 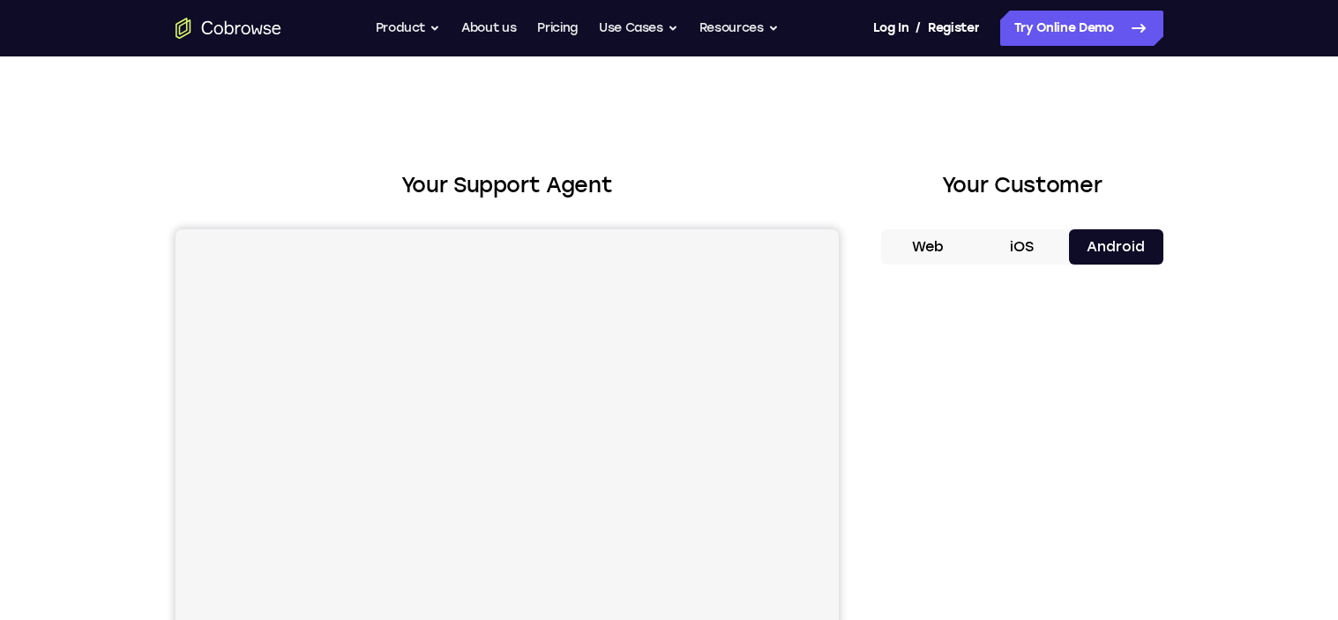 I want to click on a: Pricing, so click(x=558, y=28).